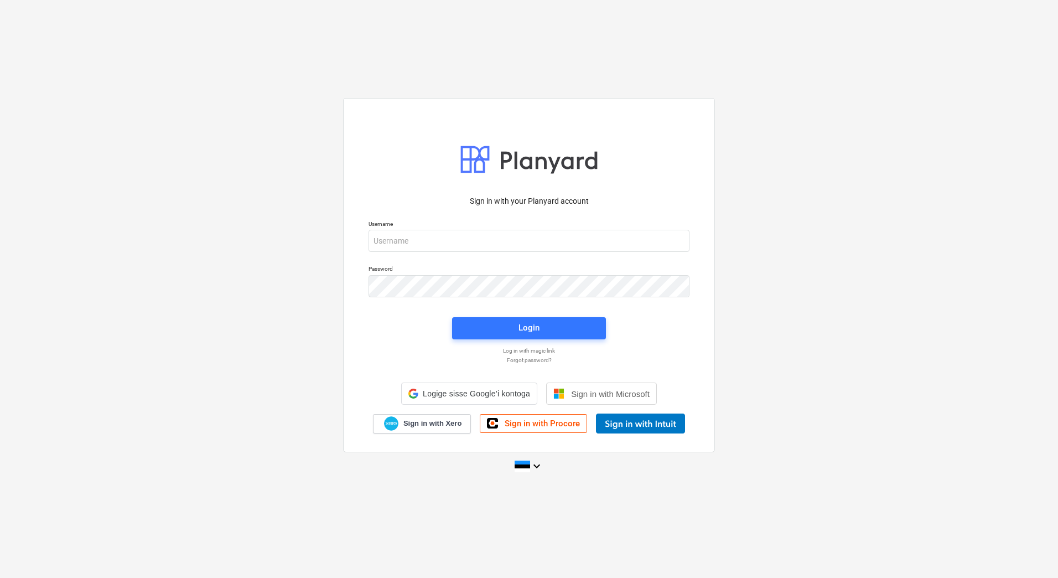  What do you see at coordinates (422, 423) in the screenshot?
I see `a: Sign in with Xero` at bounding box center [422, 423].